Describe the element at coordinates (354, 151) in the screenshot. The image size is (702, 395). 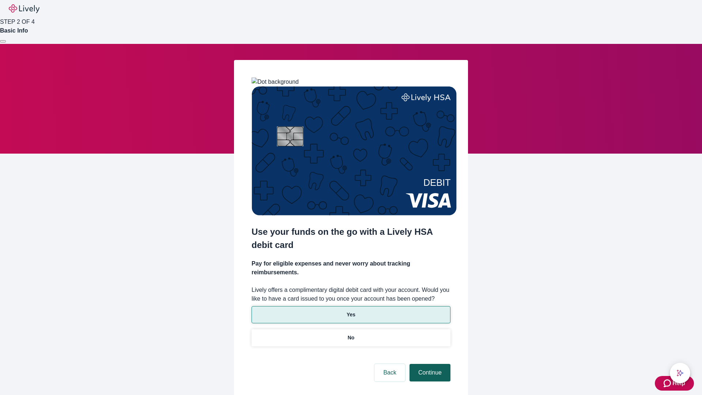
I see `img: Debit card` at that location.